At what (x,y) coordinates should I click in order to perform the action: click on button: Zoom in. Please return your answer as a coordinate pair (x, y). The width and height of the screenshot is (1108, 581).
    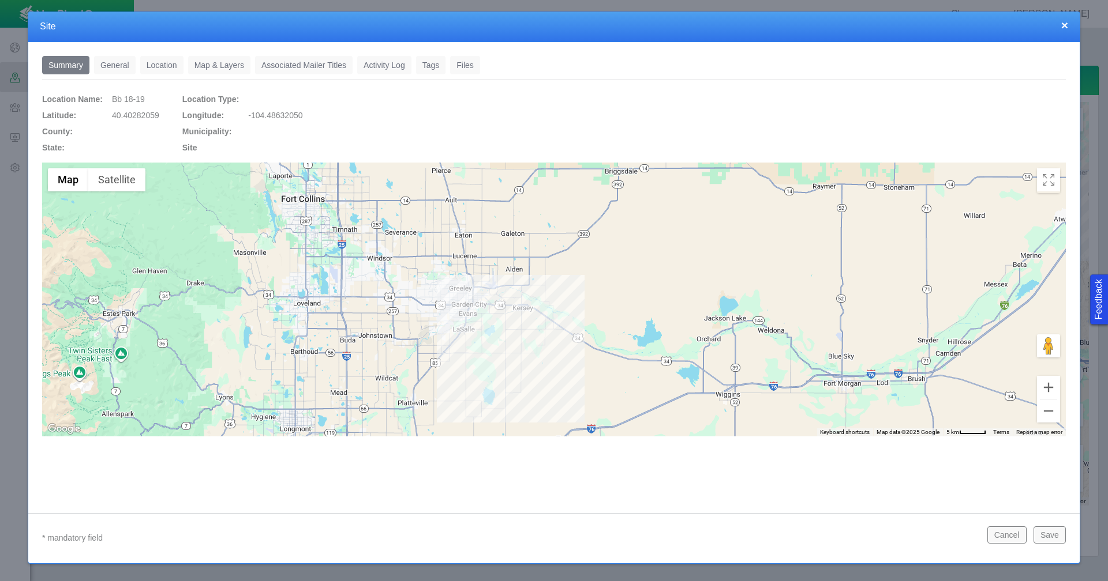
    Looking at the image, I should click on (1048, 388).